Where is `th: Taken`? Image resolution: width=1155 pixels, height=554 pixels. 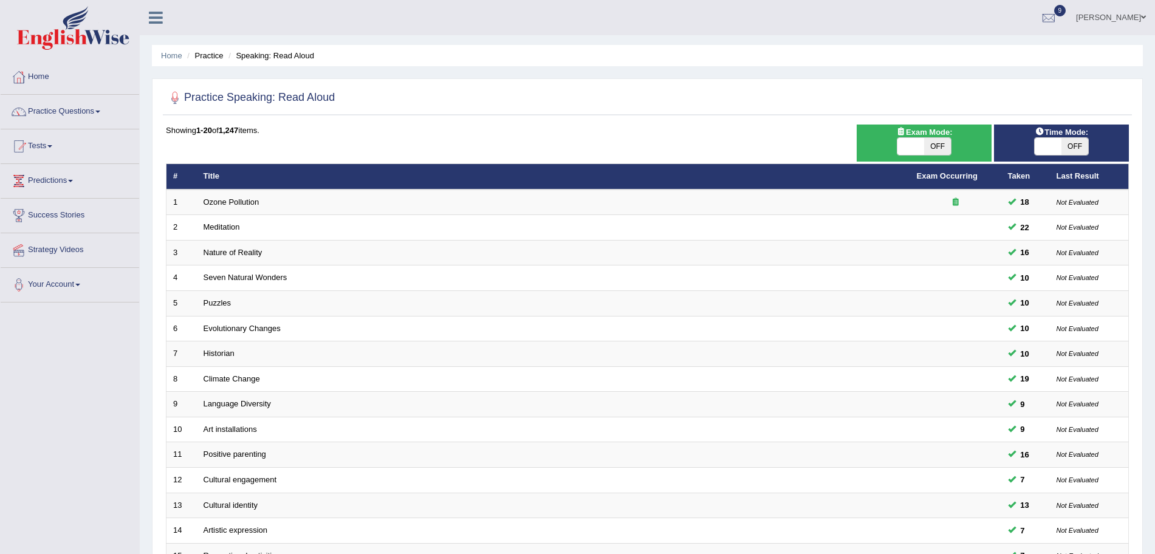 th: Taken is located at coordinates (1026, 177).